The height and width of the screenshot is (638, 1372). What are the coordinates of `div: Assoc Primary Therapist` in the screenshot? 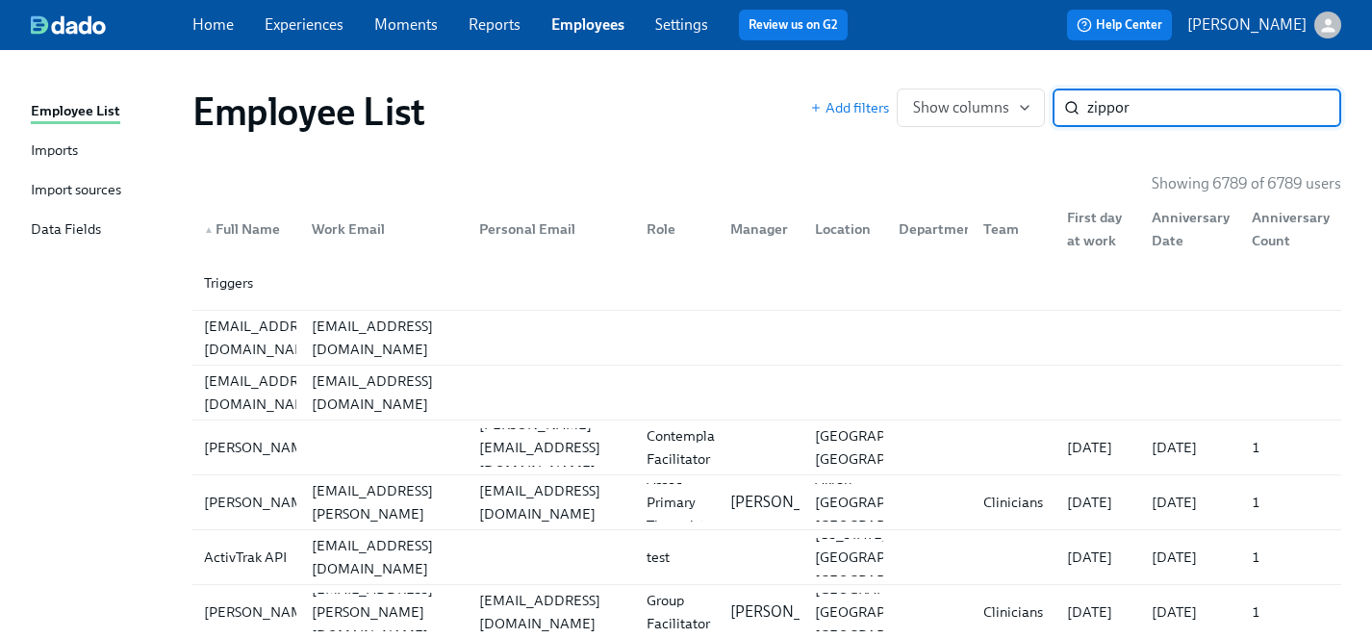 It's located at (677, 502).